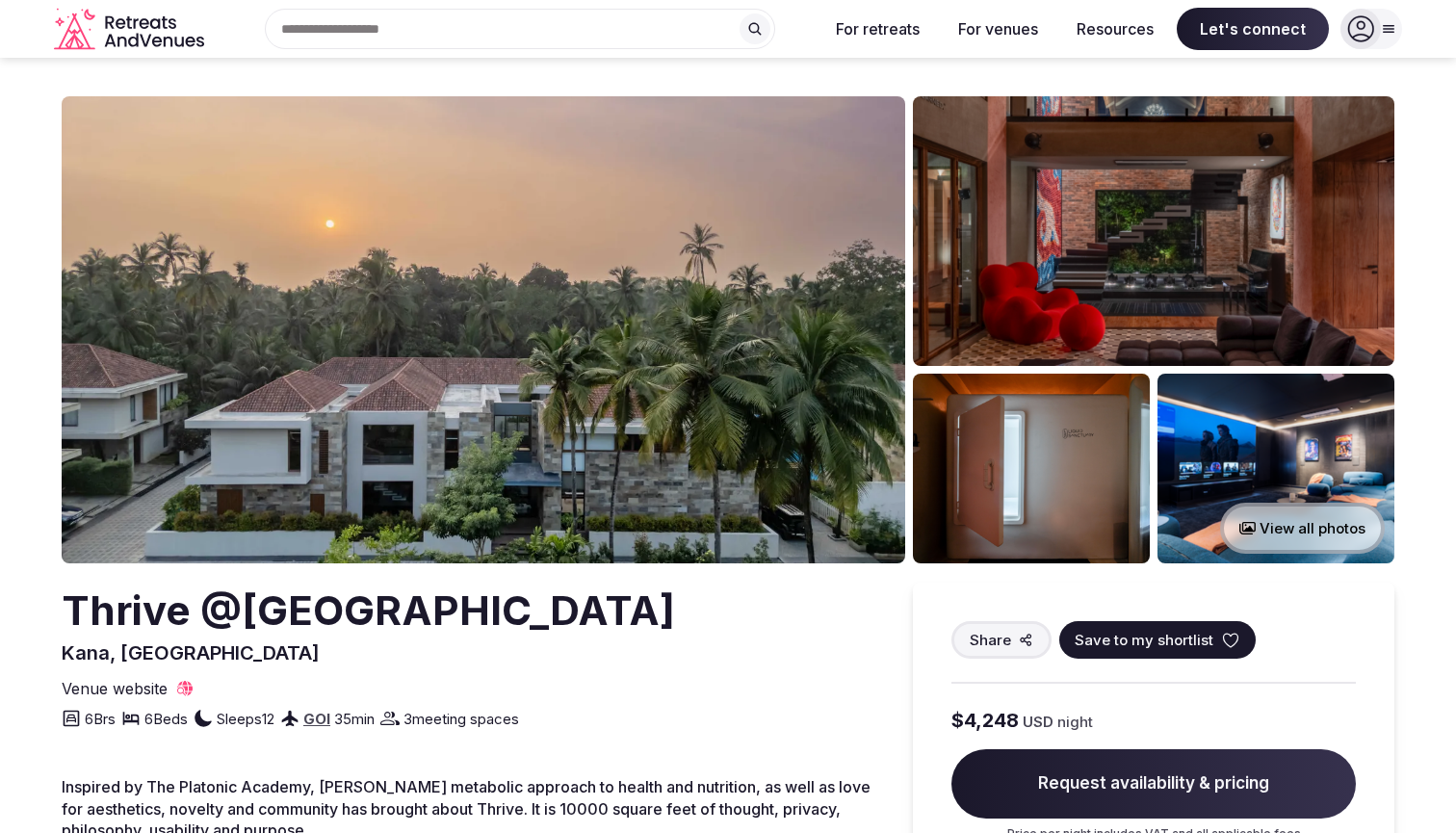  What do you see at coordinates (483, 330) in the screenshot?
I see `img: Venue cover photo` at bounding box center [483, 330].